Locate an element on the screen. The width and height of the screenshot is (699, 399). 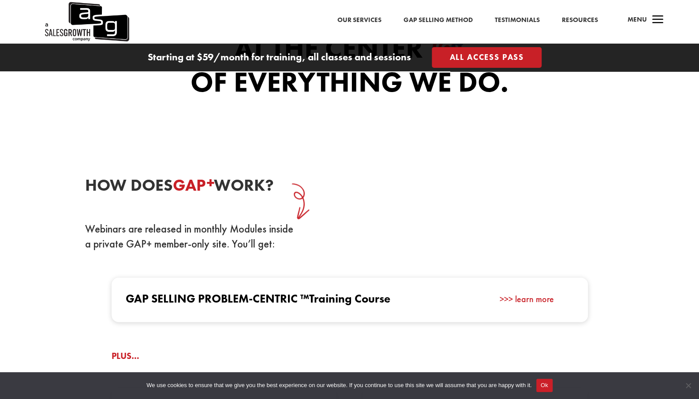
a: Resources is located at coordinates (579, 20).